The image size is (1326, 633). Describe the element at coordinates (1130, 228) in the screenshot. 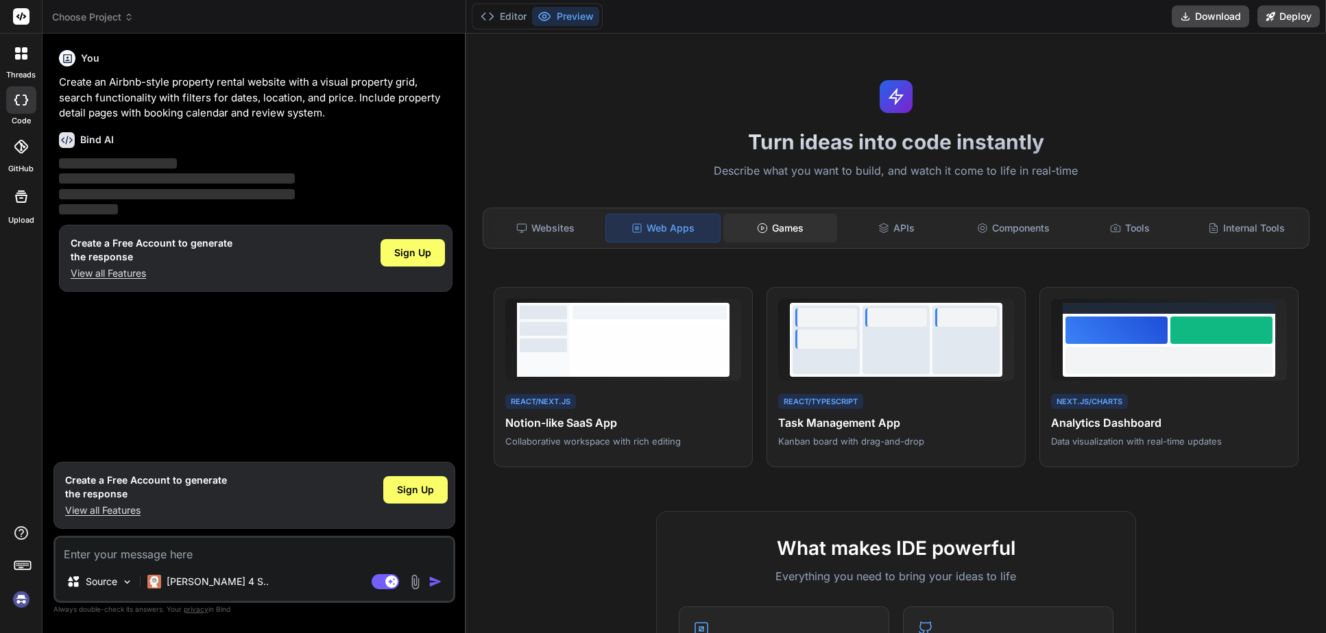

I see `div: Tools` at that location.